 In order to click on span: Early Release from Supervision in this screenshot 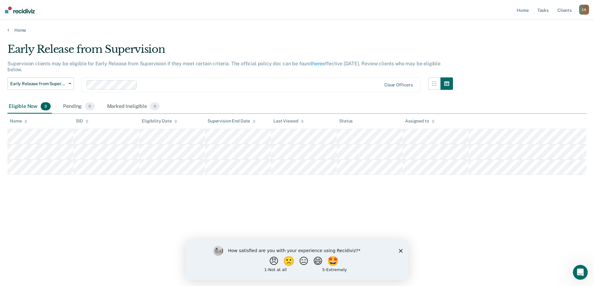, I will do `click(38, 84)`.